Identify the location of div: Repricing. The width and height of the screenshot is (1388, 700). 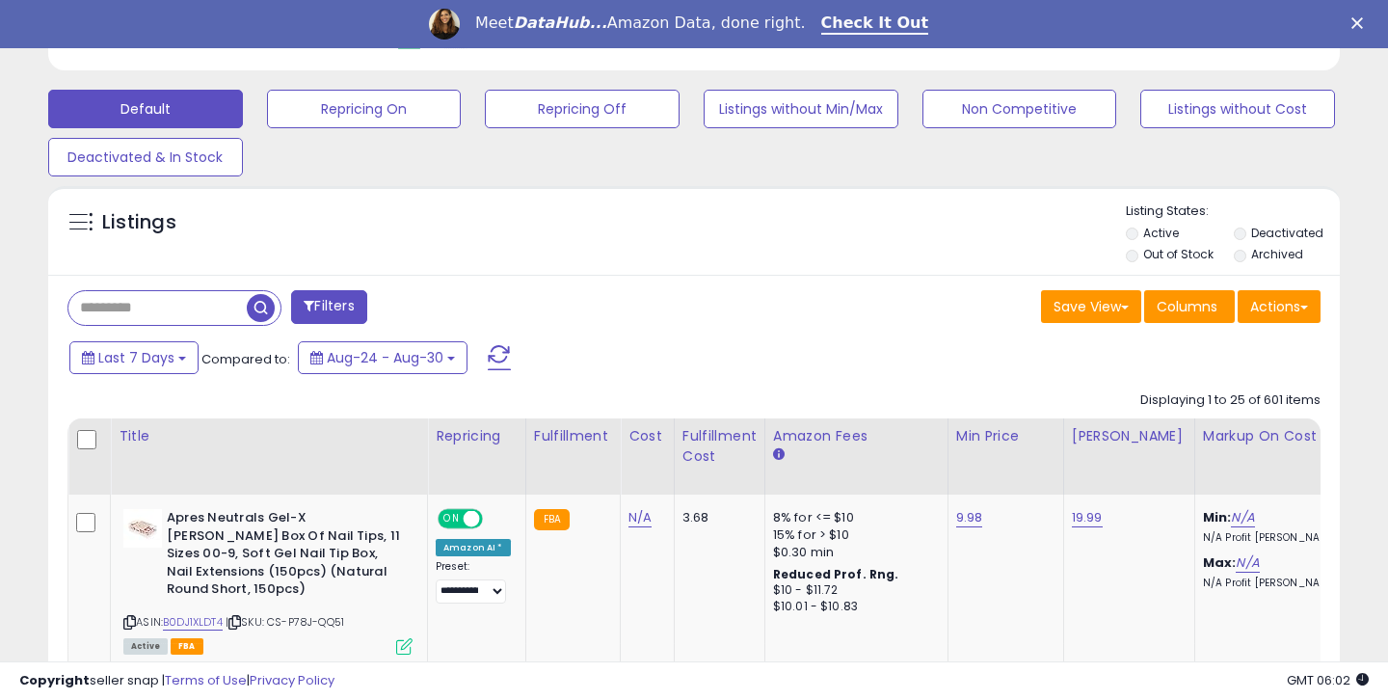
(476, 436).